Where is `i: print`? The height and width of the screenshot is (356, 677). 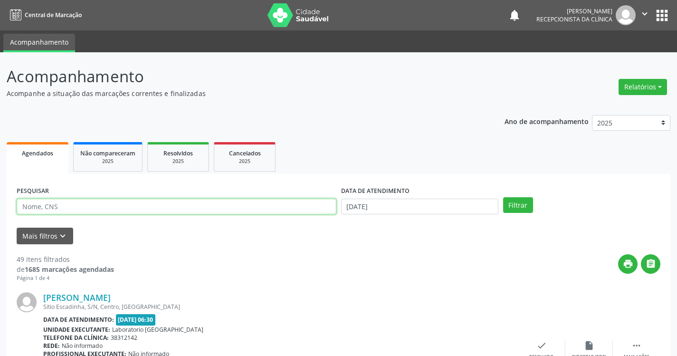 i: print is located at coordinates (628, 264).